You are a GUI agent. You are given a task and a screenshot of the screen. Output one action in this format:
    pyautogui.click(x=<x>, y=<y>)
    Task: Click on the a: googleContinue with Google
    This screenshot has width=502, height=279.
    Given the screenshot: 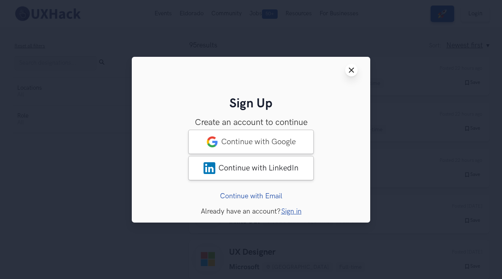 What is the action you would take?
    pyautogui.click(x=251, y=142)
    